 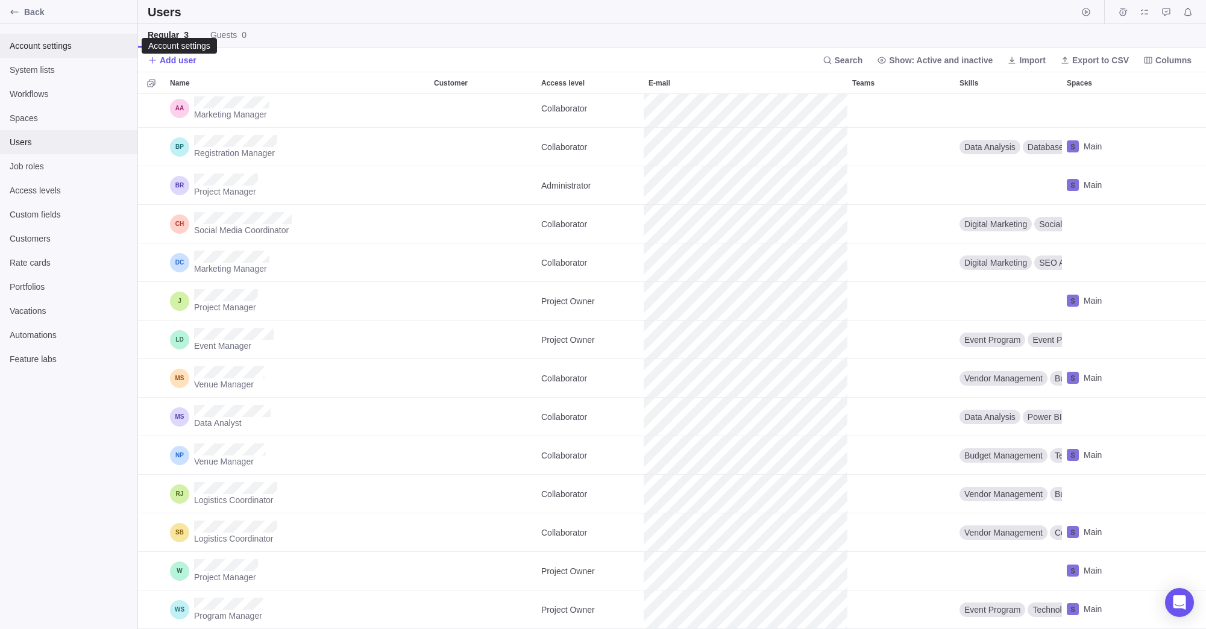 I want to click on span: Customer, so click(x=451, y=83).